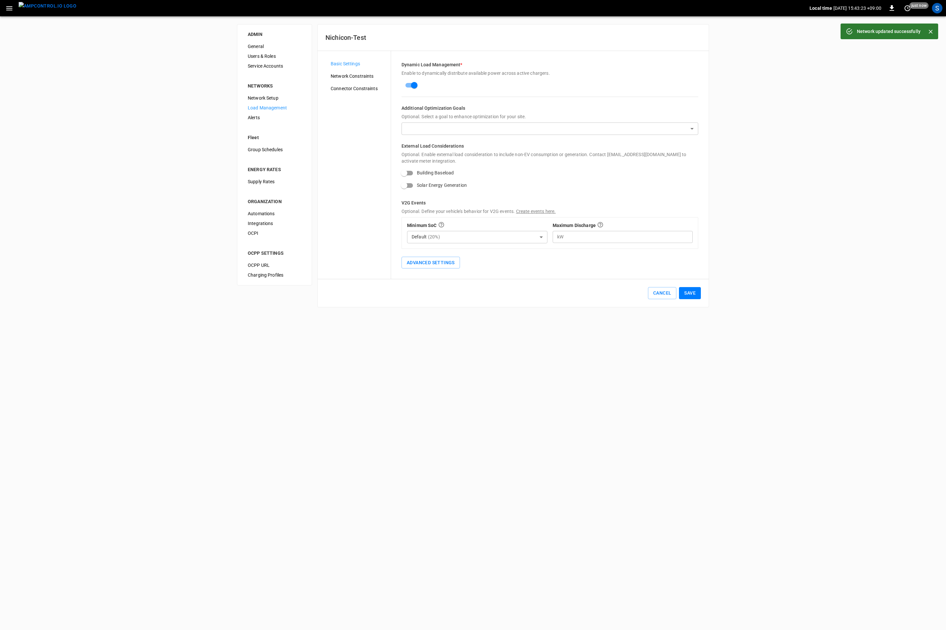 The image size is (946, 630). What do you see at coordinates (275, 275) in the screenshot?
I see `div: Charging Profiles` at bounding box center [275, 275].